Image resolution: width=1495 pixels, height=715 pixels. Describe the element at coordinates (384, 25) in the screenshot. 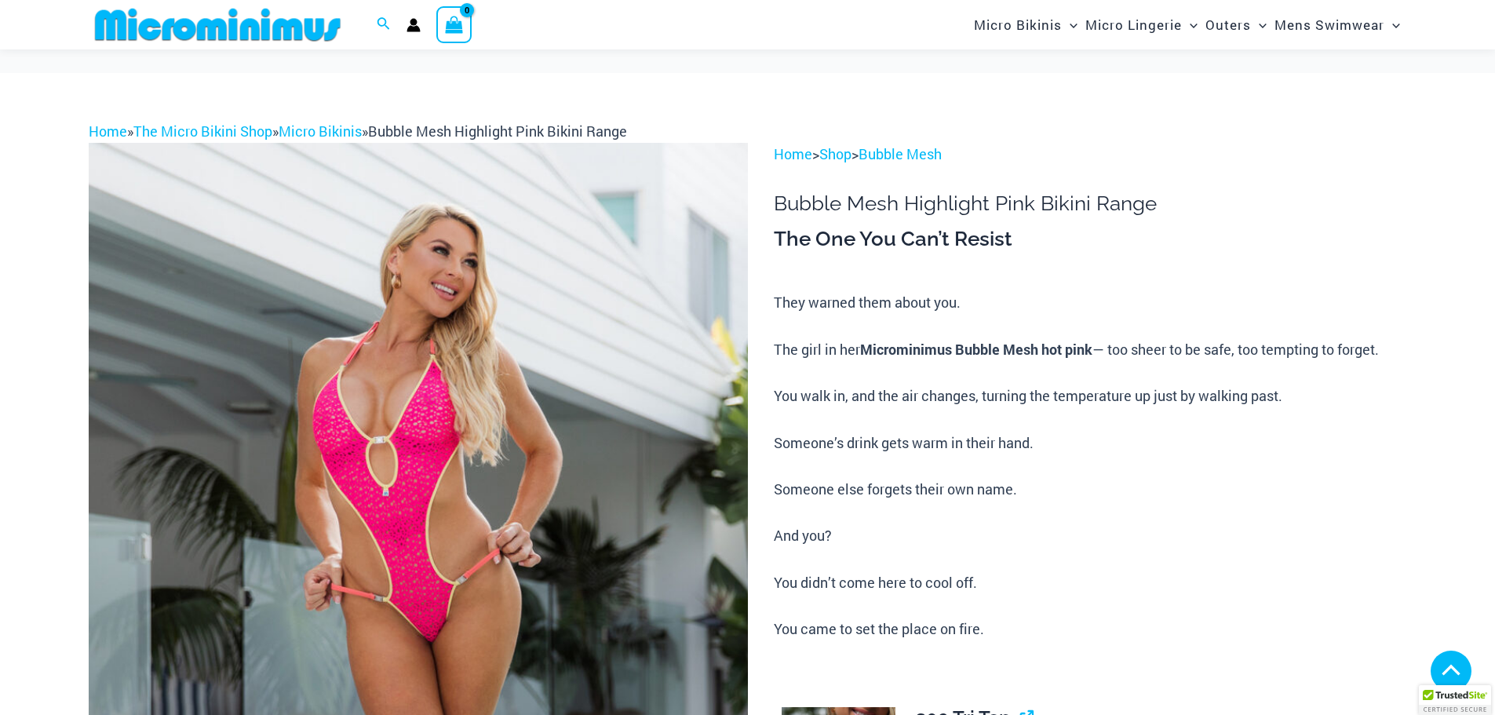

I see `a: Search icon link` at that location.